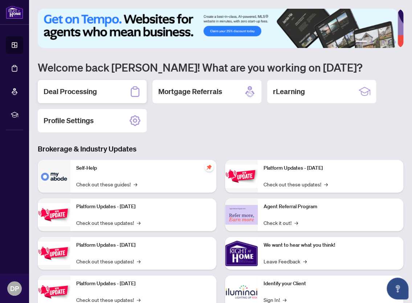 The height and width of the screenshot is (303, 412). What do you see at coordinates (285, 261) in the screenshot?
I see `a: Leave Feedback→` at bounding box center [285, 261].